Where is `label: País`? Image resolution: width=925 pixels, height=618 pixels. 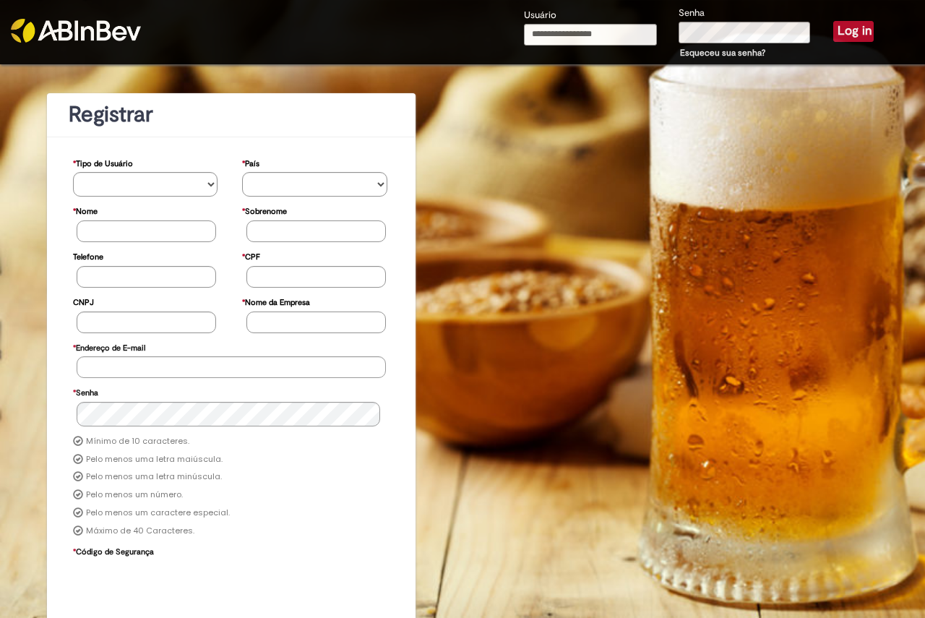
label: País is located at coordinates (251, 162).